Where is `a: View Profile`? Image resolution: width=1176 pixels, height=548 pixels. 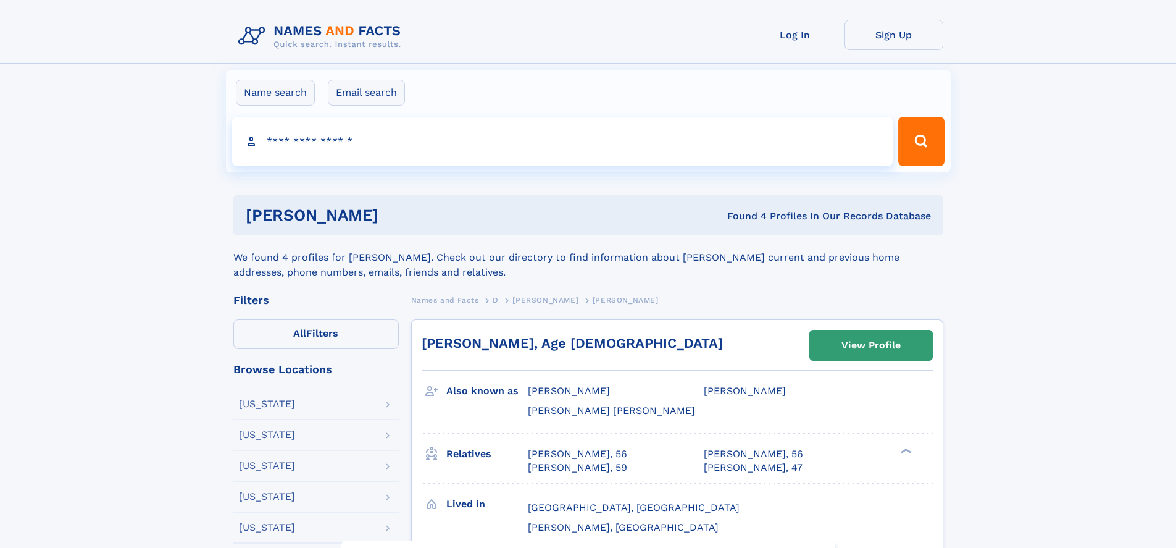
a: View Profile is located at coordinates (871, 345).